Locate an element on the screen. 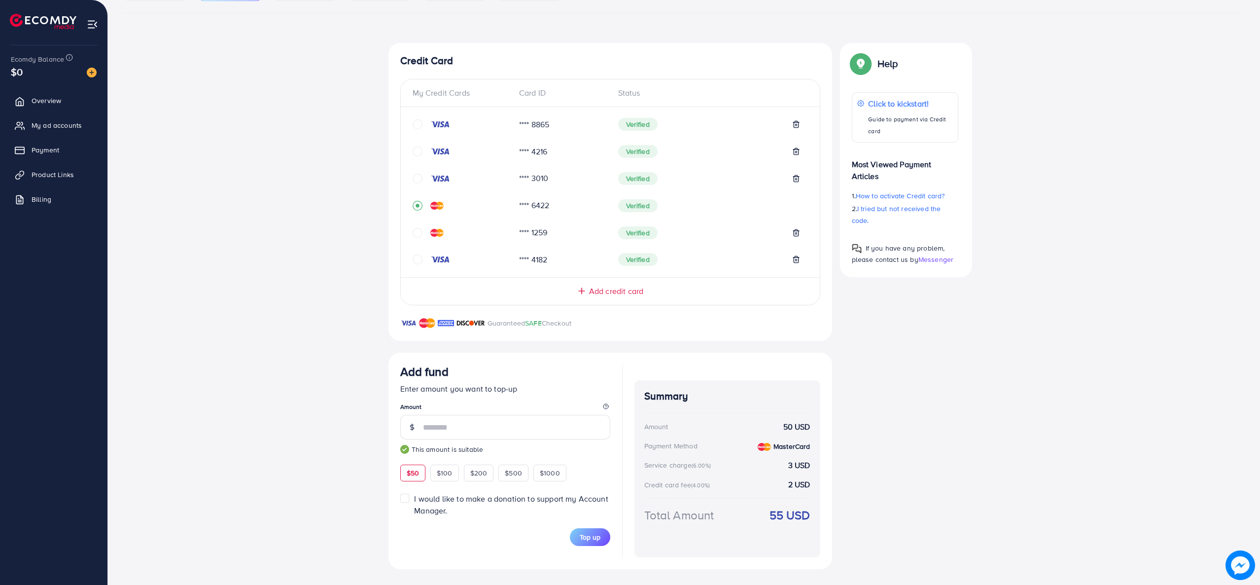  span: $50 is located at coordinates (413, 473).